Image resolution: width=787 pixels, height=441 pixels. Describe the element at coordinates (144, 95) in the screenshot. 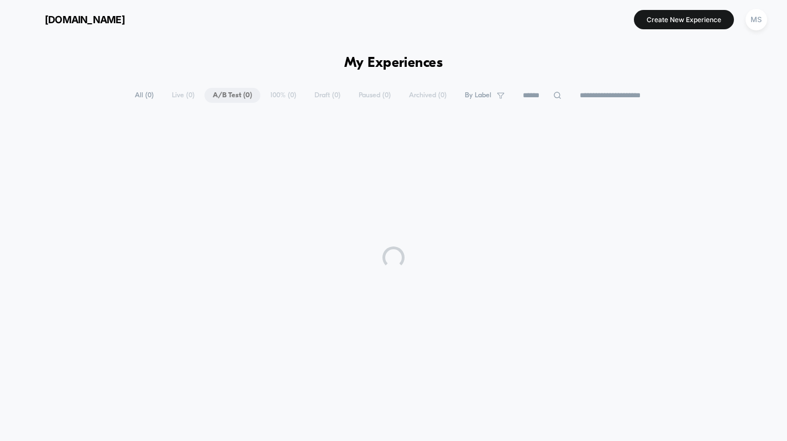

I see `span: All ( 0 )` at that location.